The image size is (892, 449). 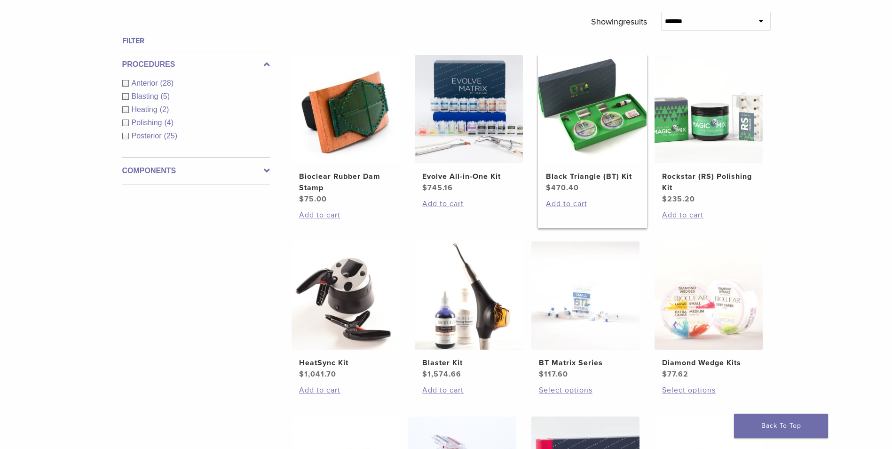 What do you see at coordinates (469, 363) in the screenshot?
I see `h2: Blaster Kit` at bounding box center [469, 363].